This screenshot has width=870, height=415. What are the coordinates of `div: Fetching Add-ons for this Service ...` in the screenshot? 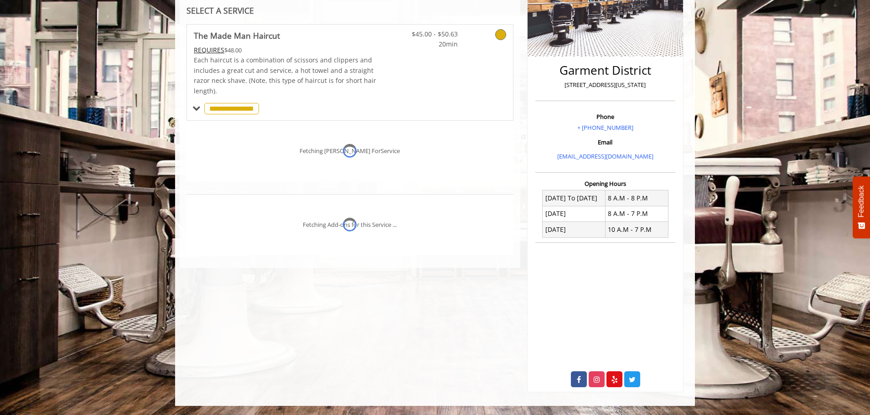 It's located at (350, 225).